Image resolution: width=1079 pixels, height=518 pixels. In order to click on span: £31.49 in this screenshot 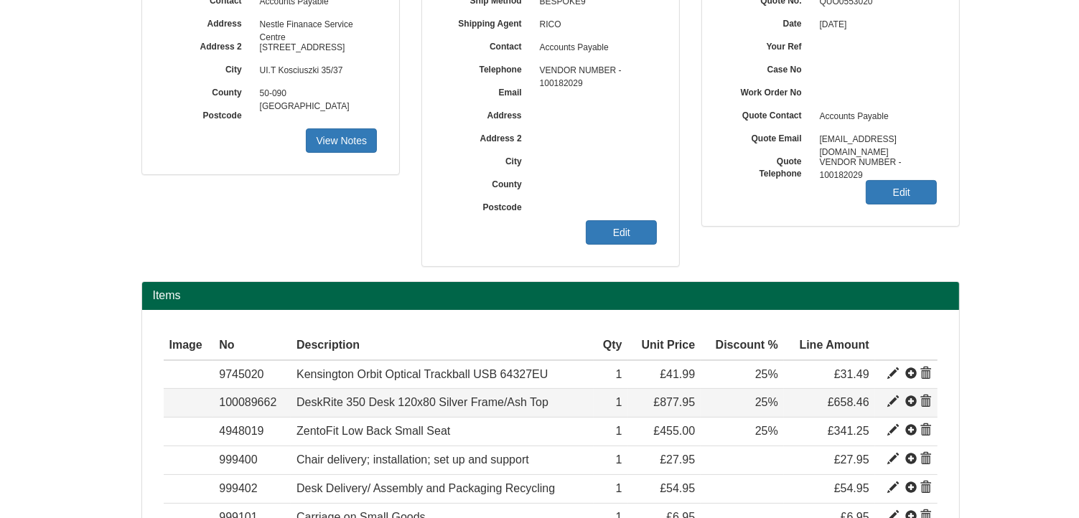, I will do `click(852, 374)`.